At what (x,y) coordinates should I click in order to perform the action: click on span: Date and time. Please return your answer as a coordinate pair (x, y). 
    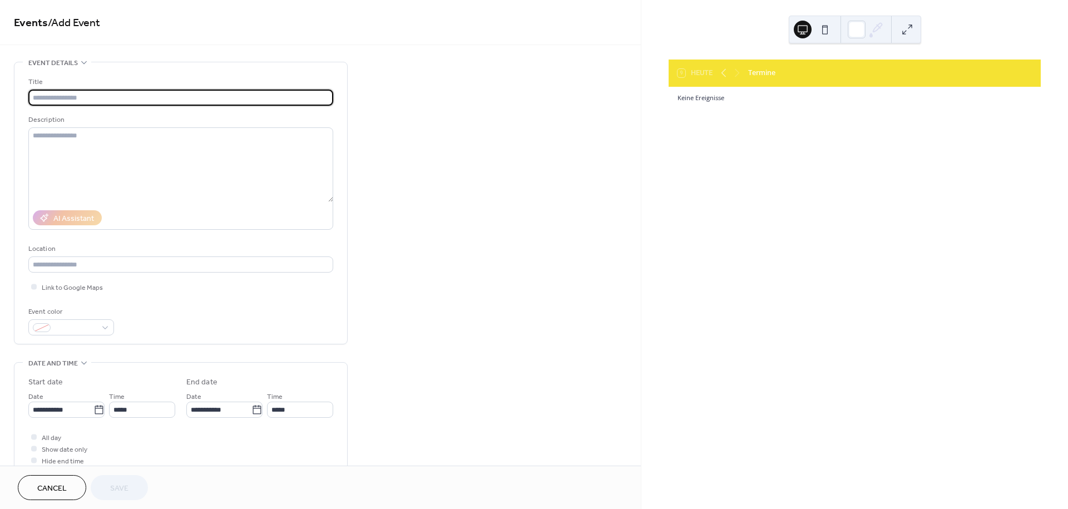
    Looking at the image, I should click on (53, 363).